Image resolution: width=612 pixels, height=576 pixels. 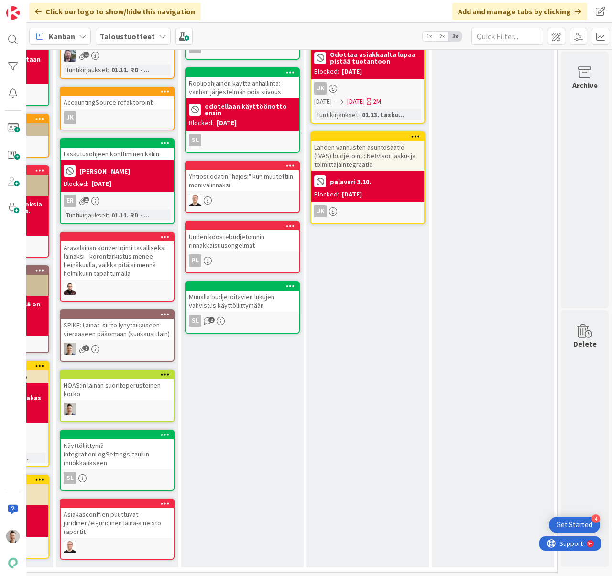 I want to click on div: Get Started, so click(x=574, y=525).